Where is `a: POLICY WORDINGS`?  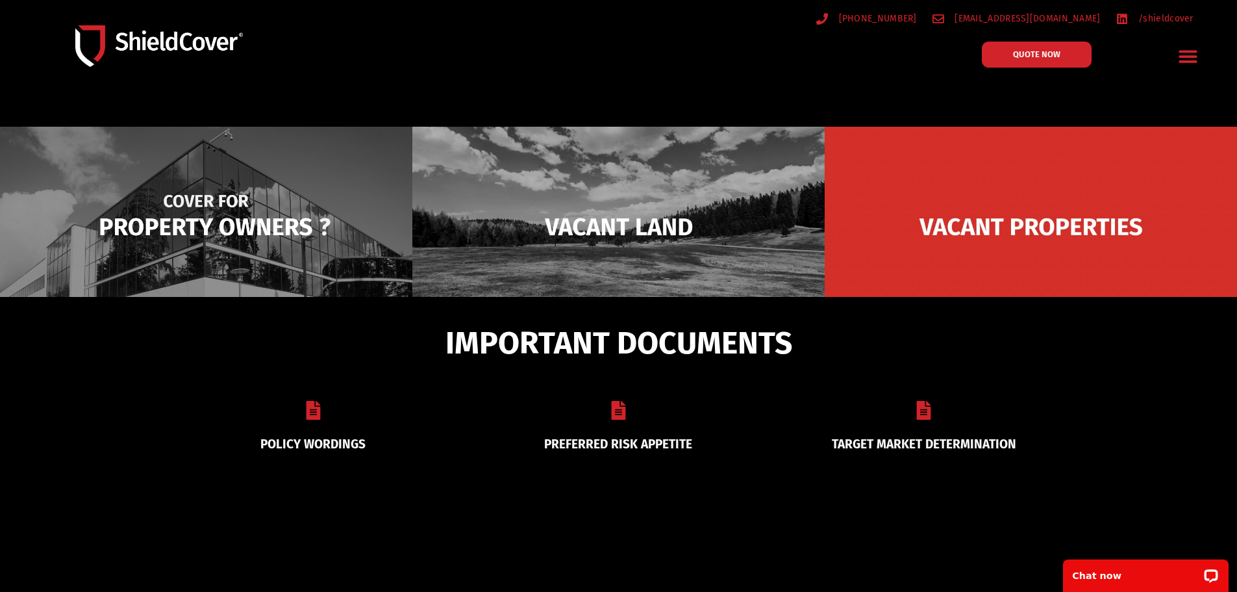
a: POLICY WORDINGS is located at coordinates (313, 444).